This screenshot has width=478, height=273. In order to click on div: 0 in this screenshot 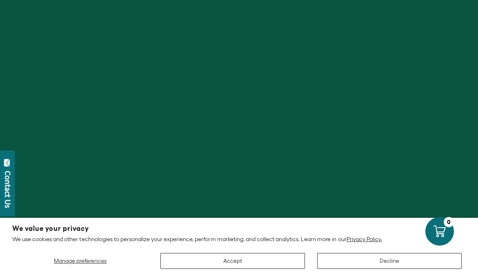, I will do `click(449, 222)`.